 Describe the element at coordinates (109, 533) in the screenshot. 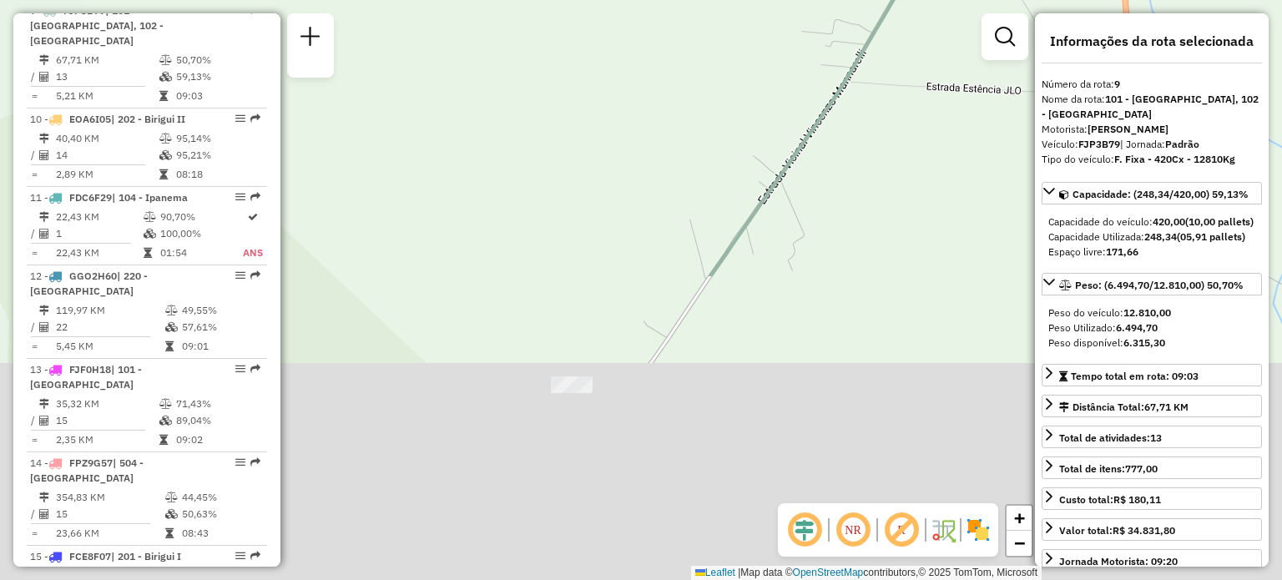

I see `td: 23,66 KM` at that location.